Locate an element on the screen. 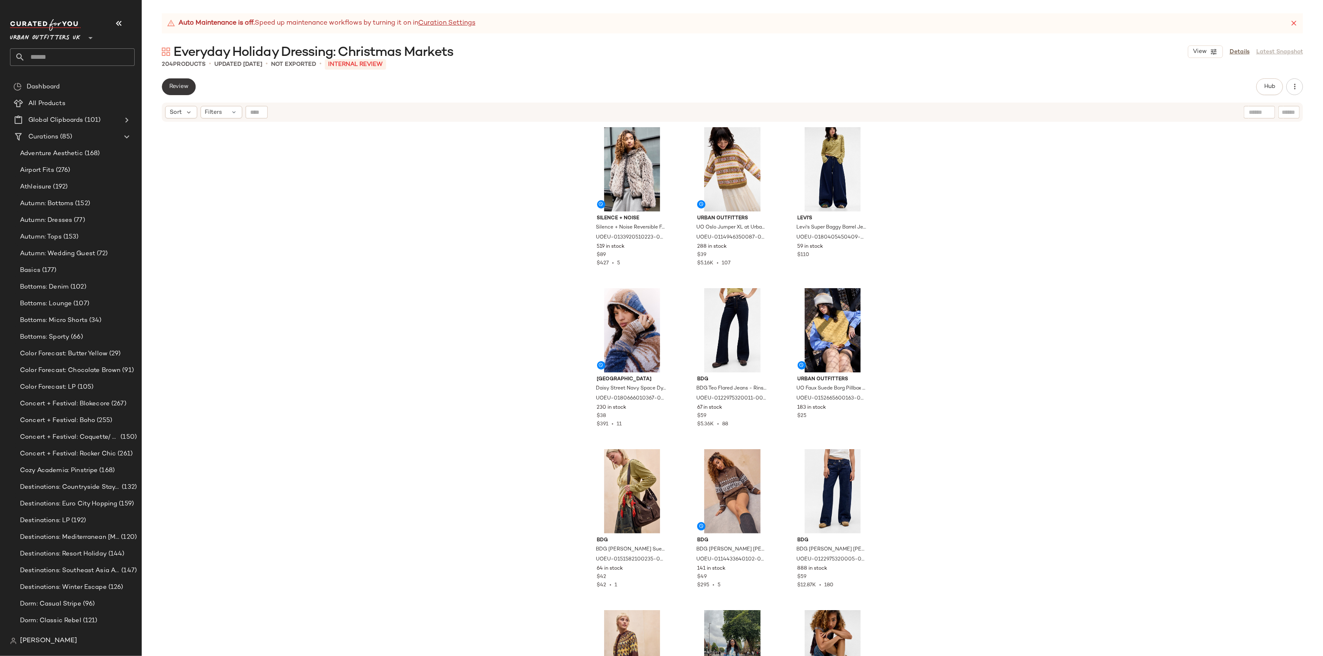 The width and height of the screenshot is (1323, 656). a: Curation Settings is located at coordinates (446, 23).